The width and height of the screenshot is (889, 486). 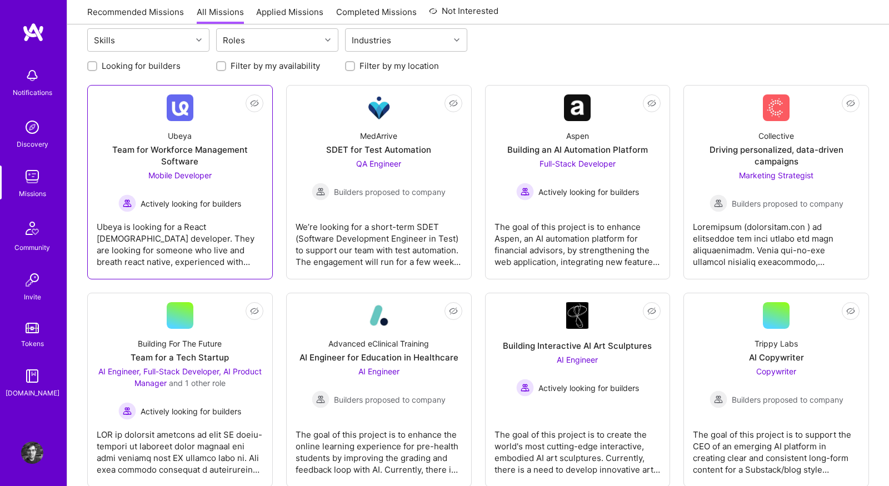 I want to click on div: Team for Workforce Management Software, so click(x=180, y=156).